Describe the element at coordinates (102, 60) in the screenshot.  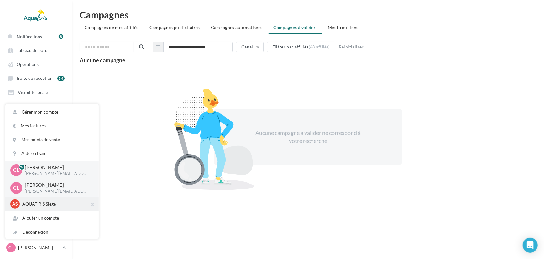
I see `span: Aucune campagne` at that location.